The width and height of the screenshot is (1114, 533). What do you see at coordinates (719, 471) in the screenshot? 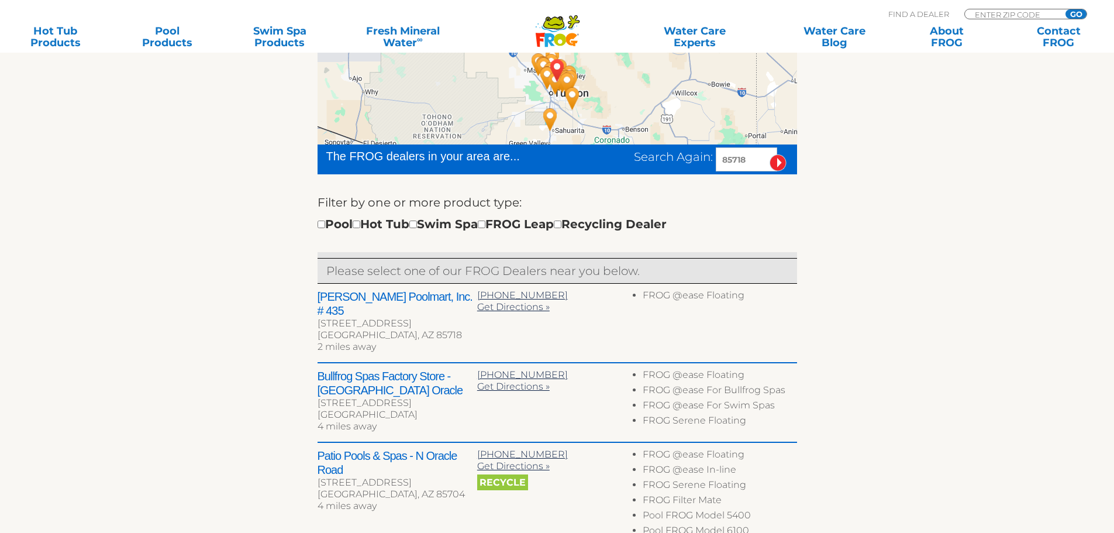
I see `li: FROG @ease In-line` at bounding box center [719, 471].